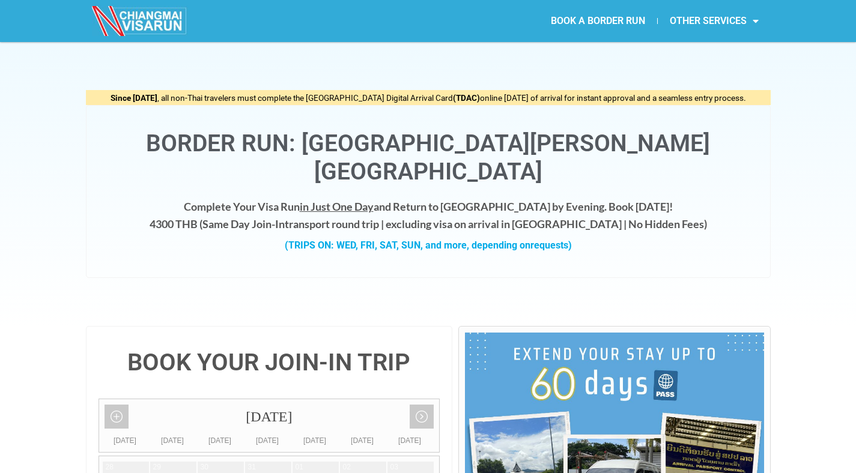  What do you see at coordinates (599, 21) in the screenshot?
I see `nav: Menu` at bounding box center [599, 21].